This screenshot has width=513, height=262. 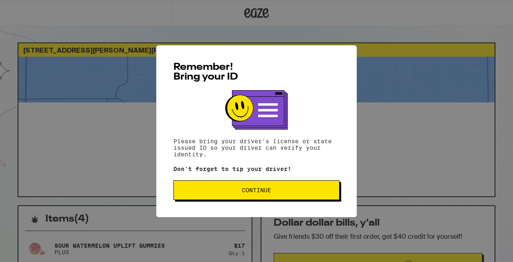 I want to click on span: Continue, so click(x=256, y=191).